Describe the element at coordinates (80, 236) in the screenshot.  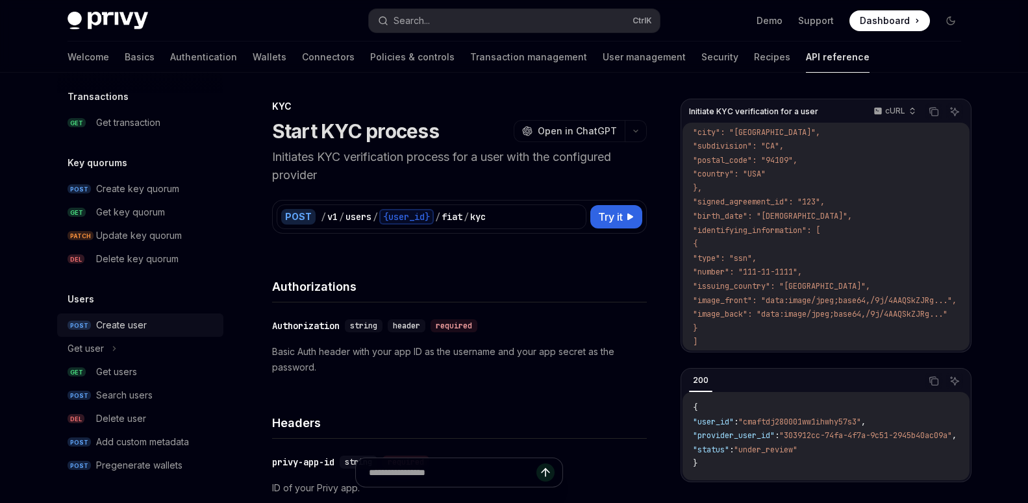
I see `span: PATCH` at that location.